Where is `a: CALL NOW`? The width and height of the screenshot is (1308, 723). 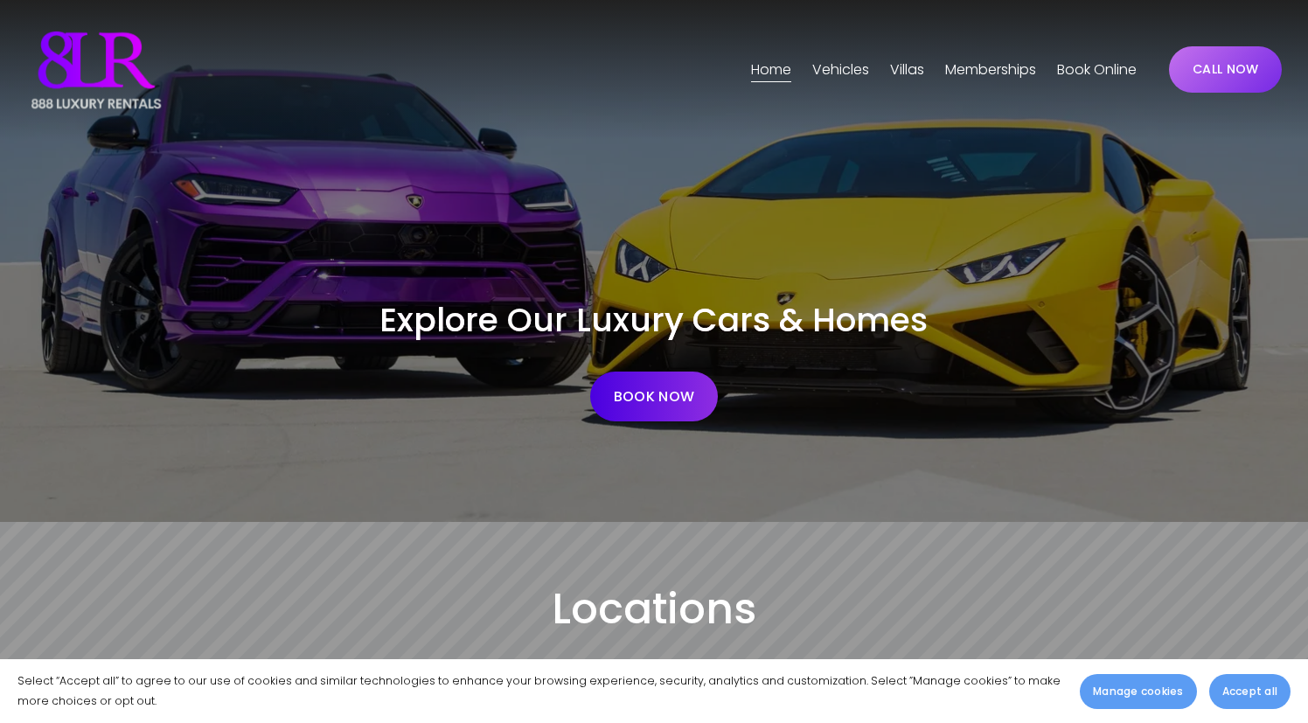 a: CALL NOW is located at coordinates (1225, 69).